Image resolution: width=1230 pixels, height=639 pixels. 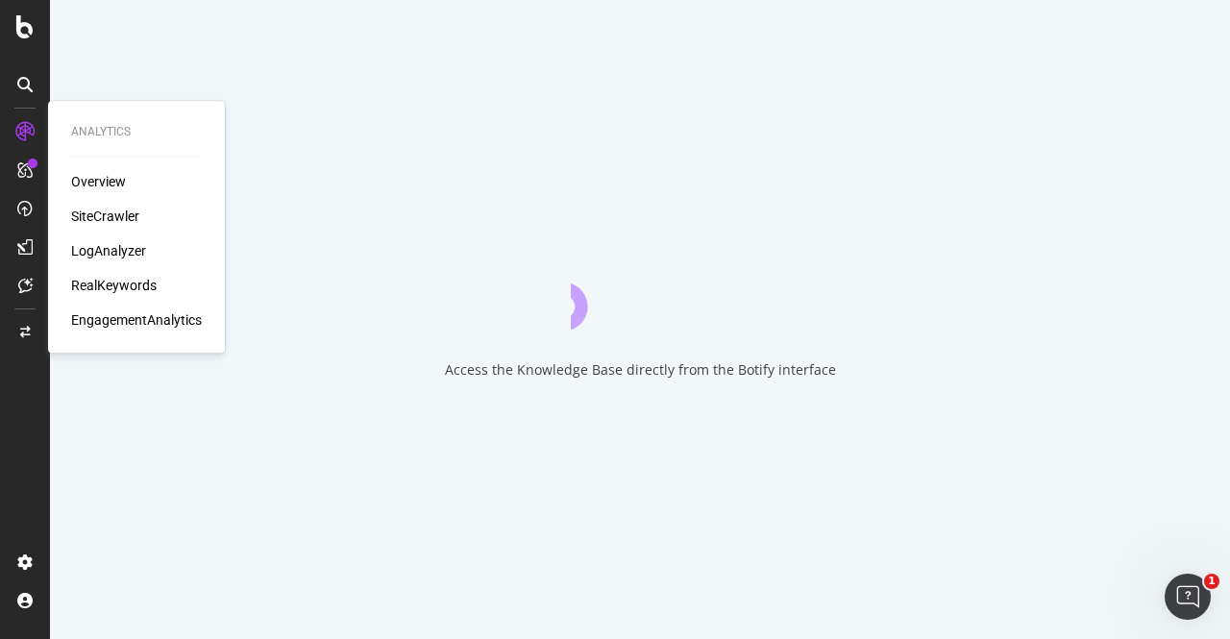 I want to click on a: Overview, so click(x=98, y=182).